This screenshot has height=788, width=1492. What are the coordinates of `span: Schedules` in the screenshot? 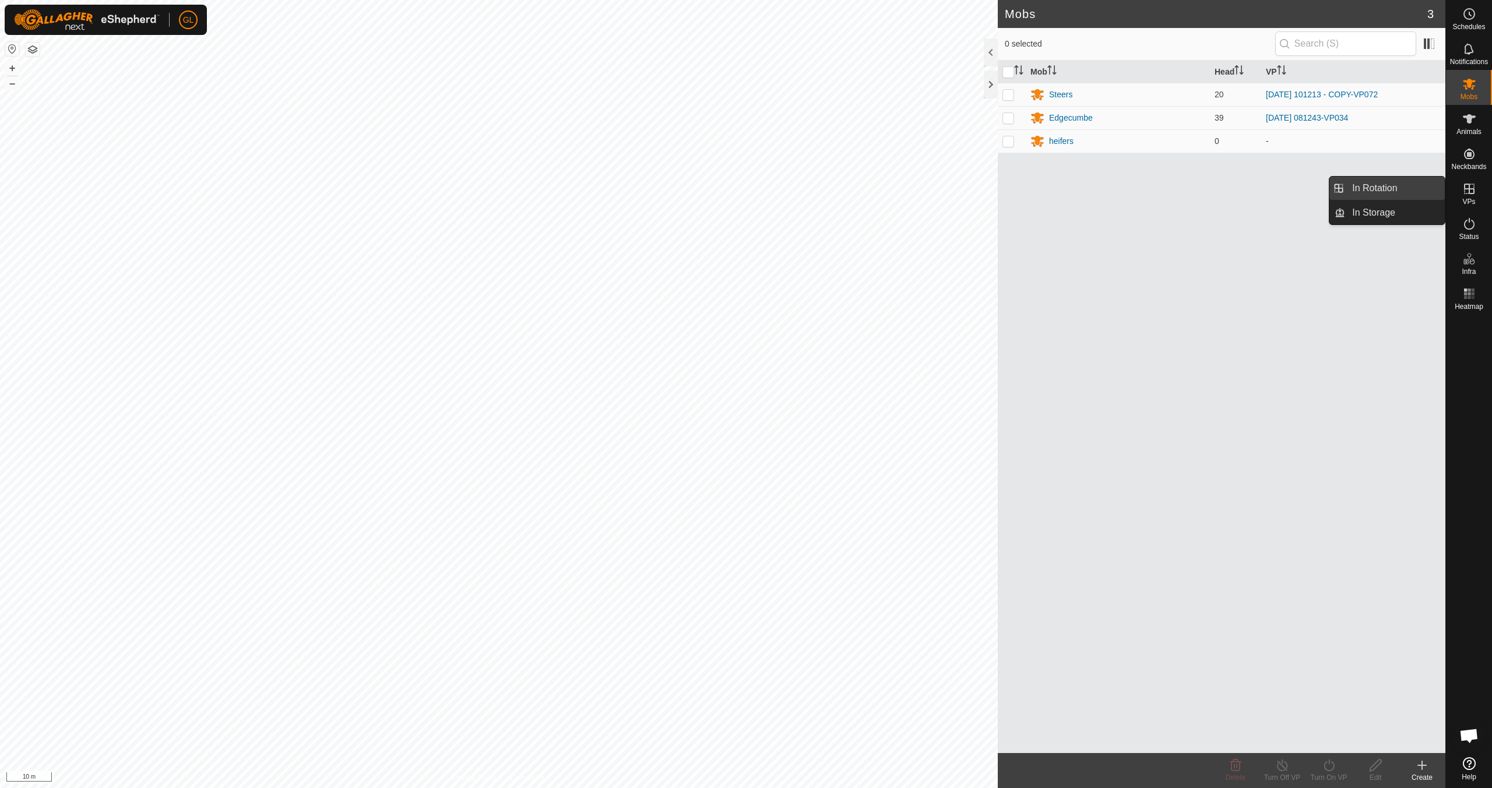 It's located at (1469, 27).